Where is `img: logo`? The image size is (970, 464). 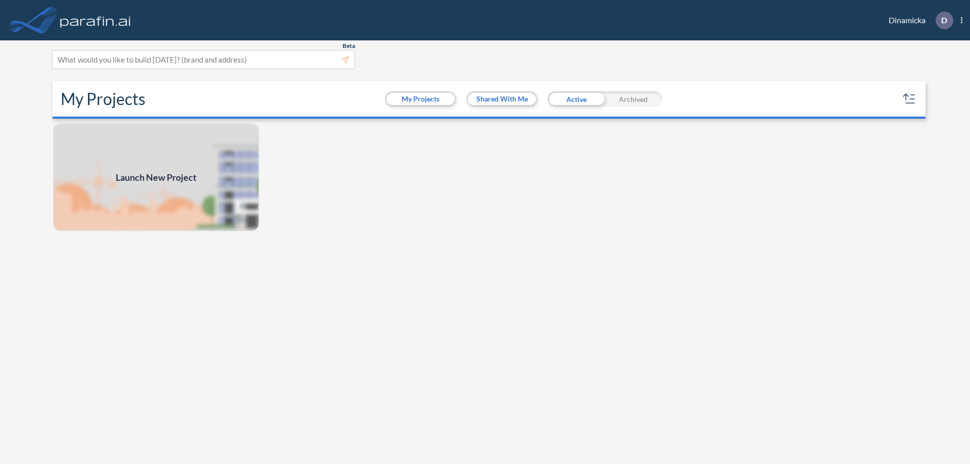 img: logo is located at coordinates (96, 20).